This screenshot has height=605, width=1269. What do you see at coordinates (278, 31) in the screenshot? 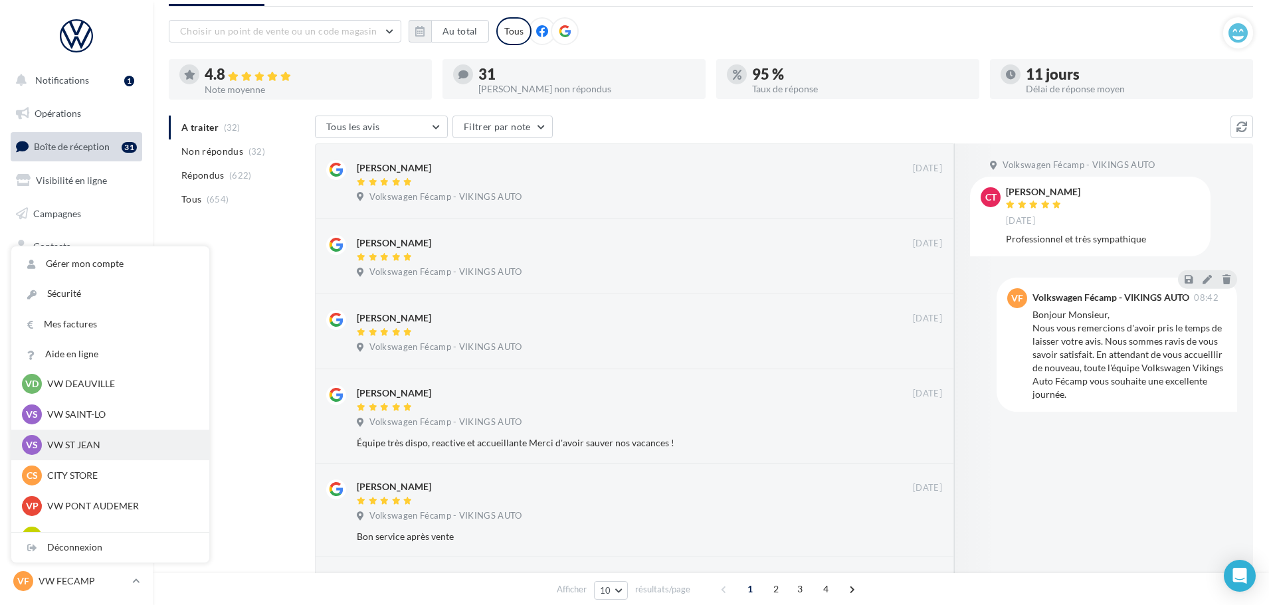
I see `span: Choisir un point de vente ou un code magasin` at bounding box center [278, 31].